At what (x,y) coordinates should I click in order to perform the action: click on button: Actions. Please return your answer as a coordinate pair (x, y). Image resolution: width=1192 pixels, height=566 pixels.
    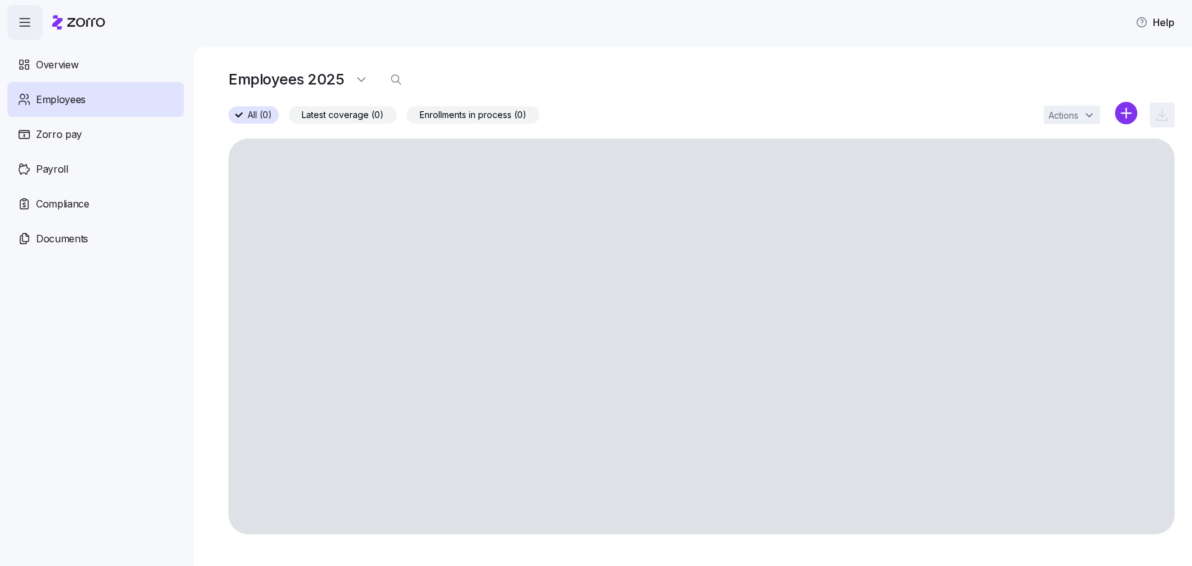
    Looking at the image, I should click on (1072, 115).